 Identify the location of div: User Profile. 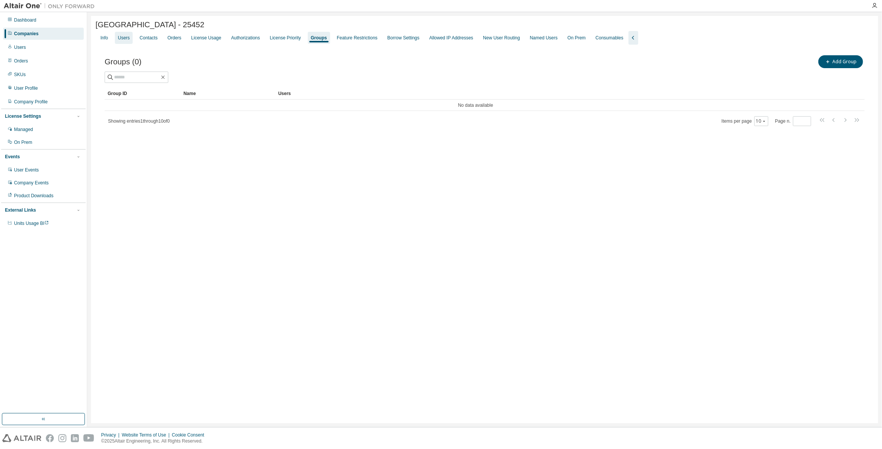
(26, 88).